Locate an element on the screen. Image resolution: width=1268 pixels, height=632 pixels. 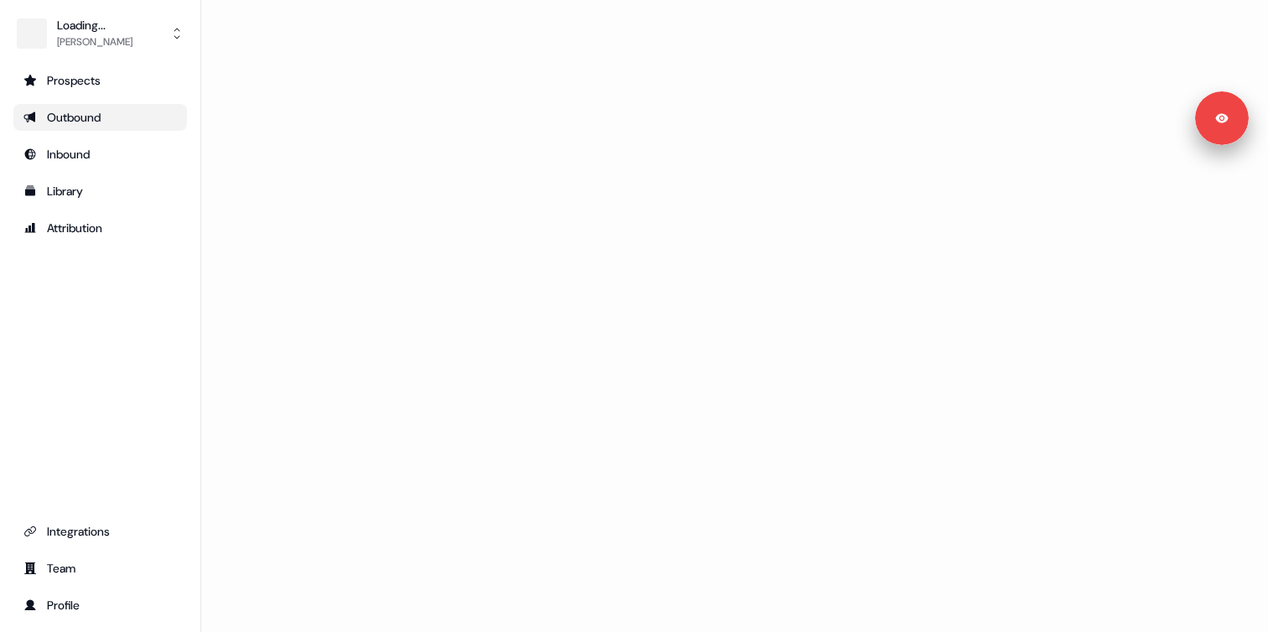
div: Prospects is located at coordinates (100, 81).